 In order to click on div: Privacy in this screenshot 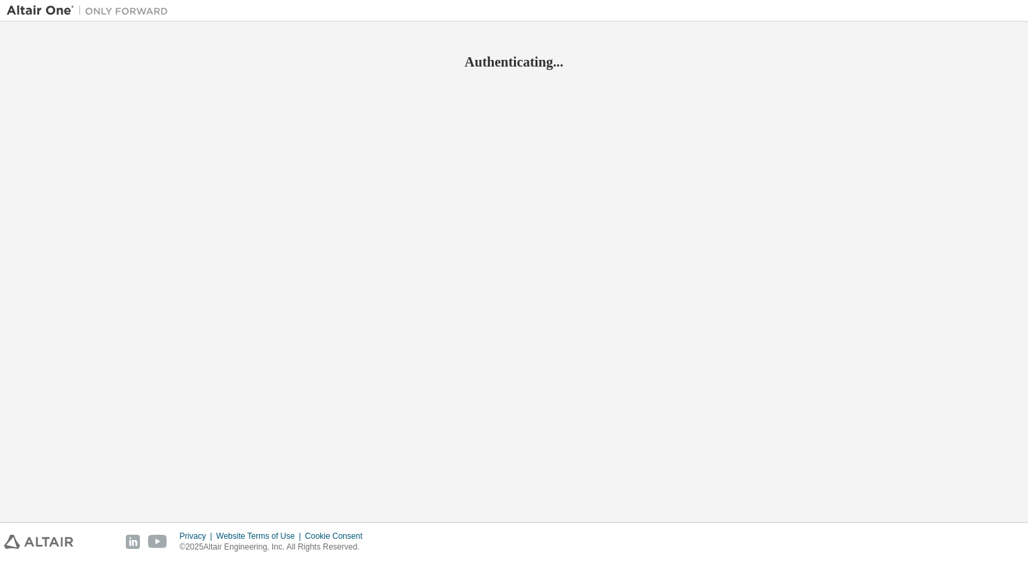, I will do `click(198, 536)`.